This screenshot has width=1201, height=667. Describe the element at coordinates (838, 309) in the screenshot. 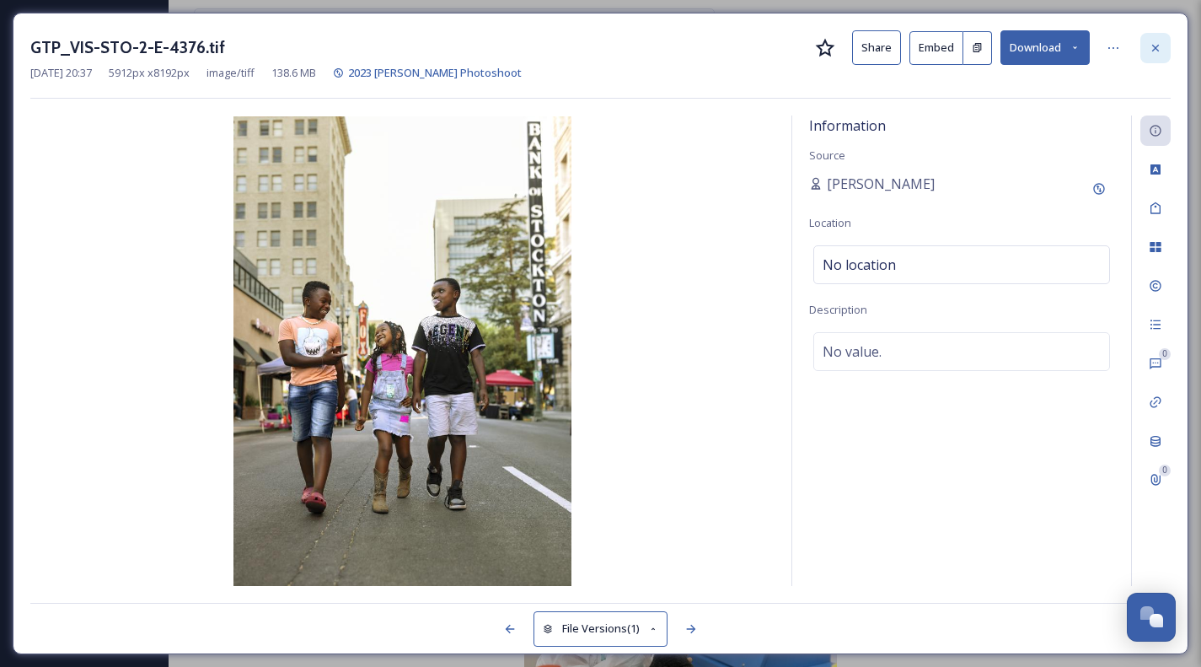

I see `span: Description` at that location.